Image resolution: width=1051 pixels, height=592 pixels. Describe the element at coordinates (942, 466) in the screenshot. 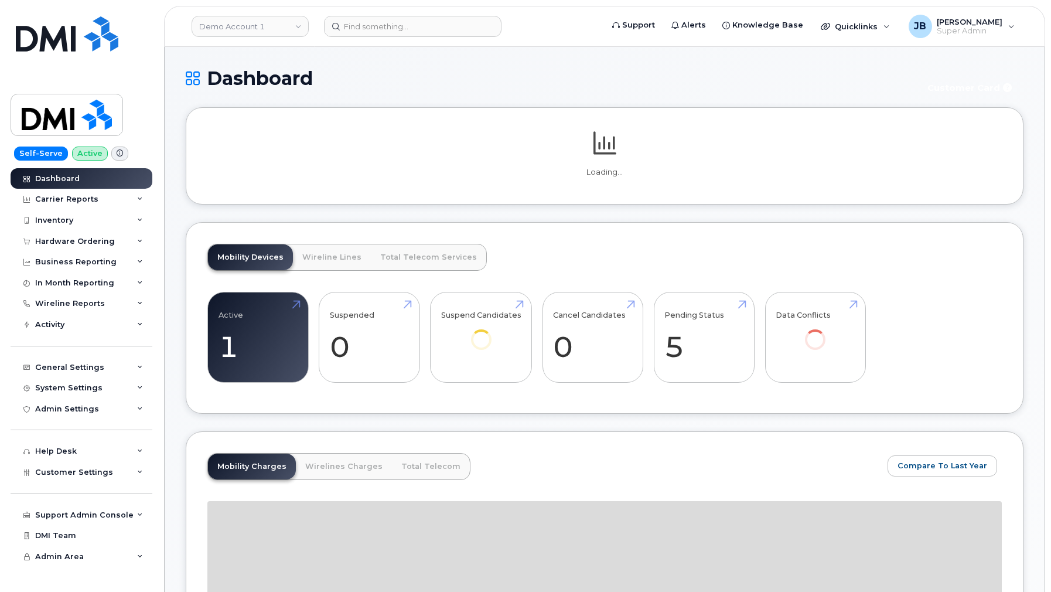

I see `button: Compare To Last Year` at that location.